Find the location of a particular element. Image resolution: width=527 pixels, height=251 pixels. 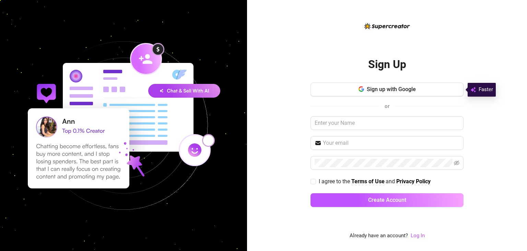

span: Faster is located at coordinates (486, 90).